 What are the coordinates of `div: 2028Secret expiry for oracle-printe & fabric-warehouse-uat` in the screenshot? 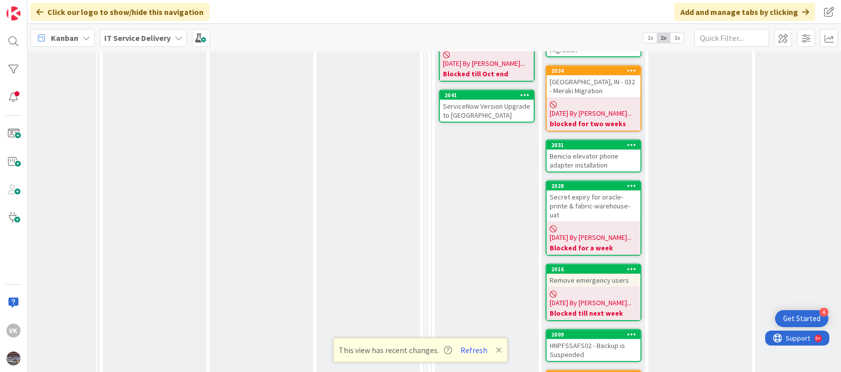 It's located at (594, 202).